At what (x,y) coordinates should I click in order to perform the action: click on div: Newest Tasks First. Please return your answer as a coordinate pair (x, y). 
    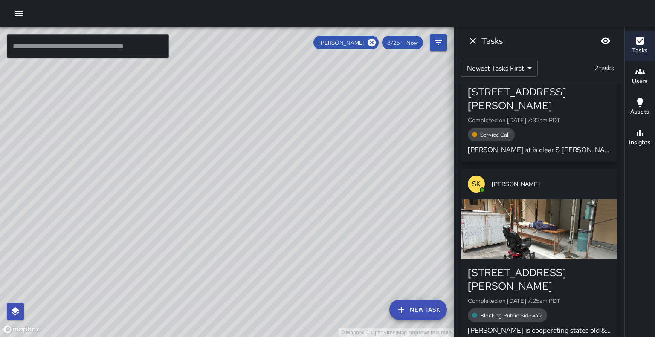
    Looking at the image, I should click on (499, 68).